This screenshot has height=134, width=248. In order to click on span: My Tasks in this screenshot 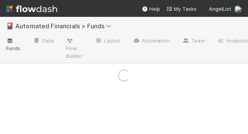, I will do `click(181, 9)`.